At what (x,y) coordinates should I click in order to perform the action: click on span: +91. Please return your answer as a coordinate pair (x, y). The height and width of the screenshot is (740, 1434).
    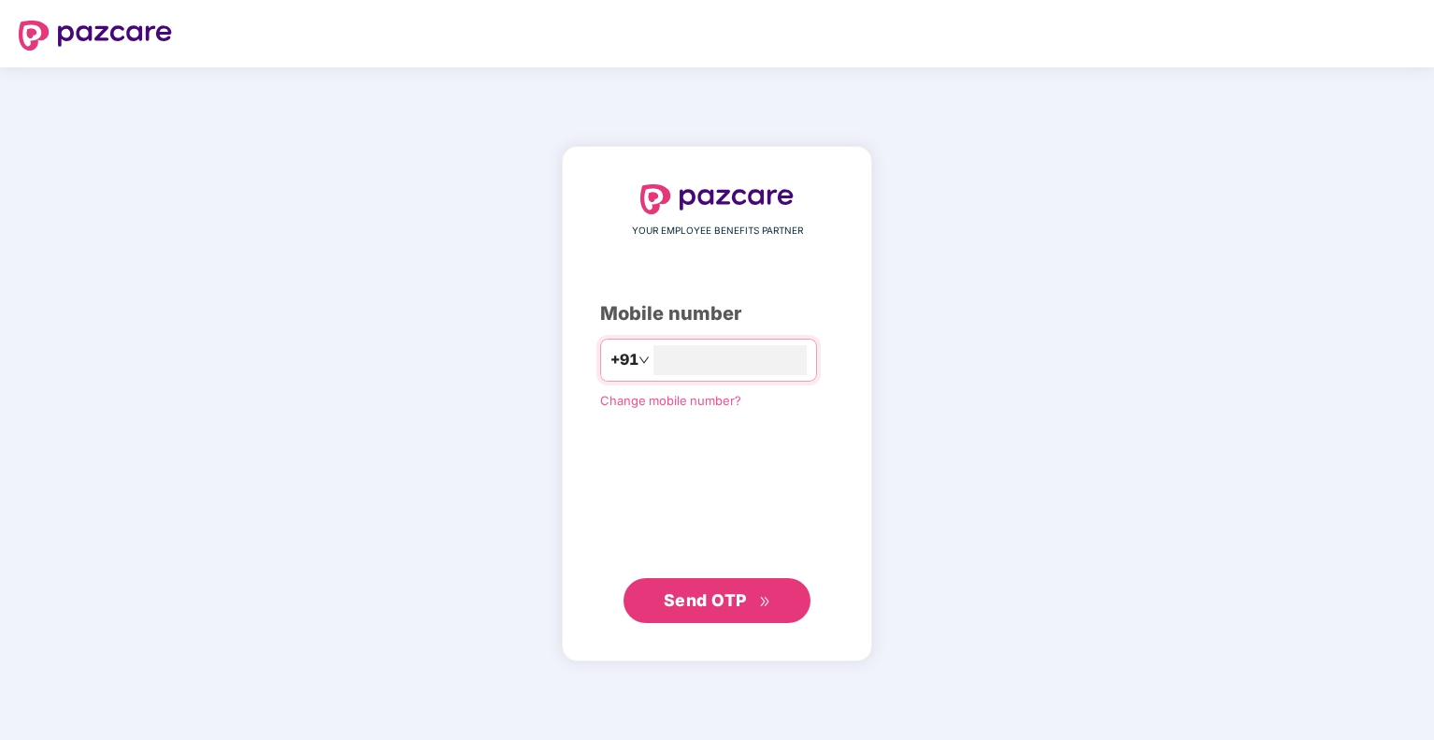
    Looking at the image, I should click on (625, 359).